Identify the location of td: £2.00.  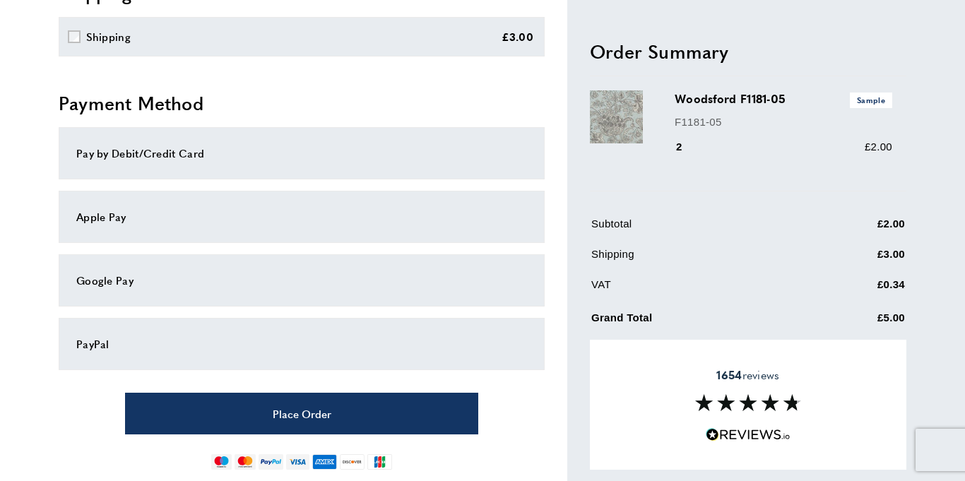
(856, 229).